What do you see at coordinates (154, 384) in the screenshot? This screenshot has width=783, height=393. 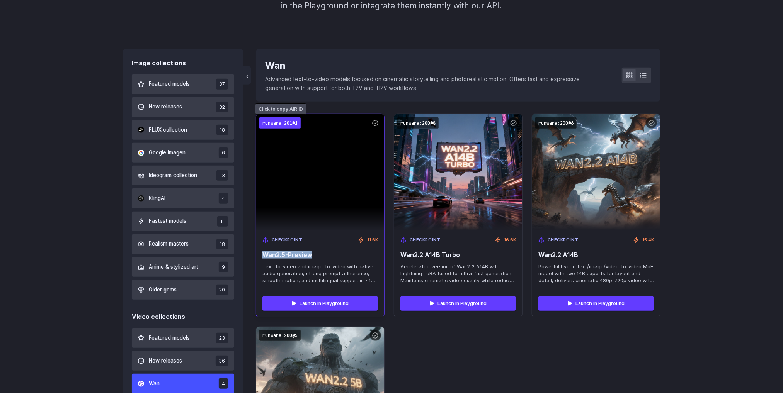 I see `span: Wan` at bounding box center [154, 384].